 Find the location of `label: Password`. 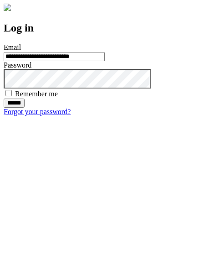

label: Password is located at coordinates (17, 65).